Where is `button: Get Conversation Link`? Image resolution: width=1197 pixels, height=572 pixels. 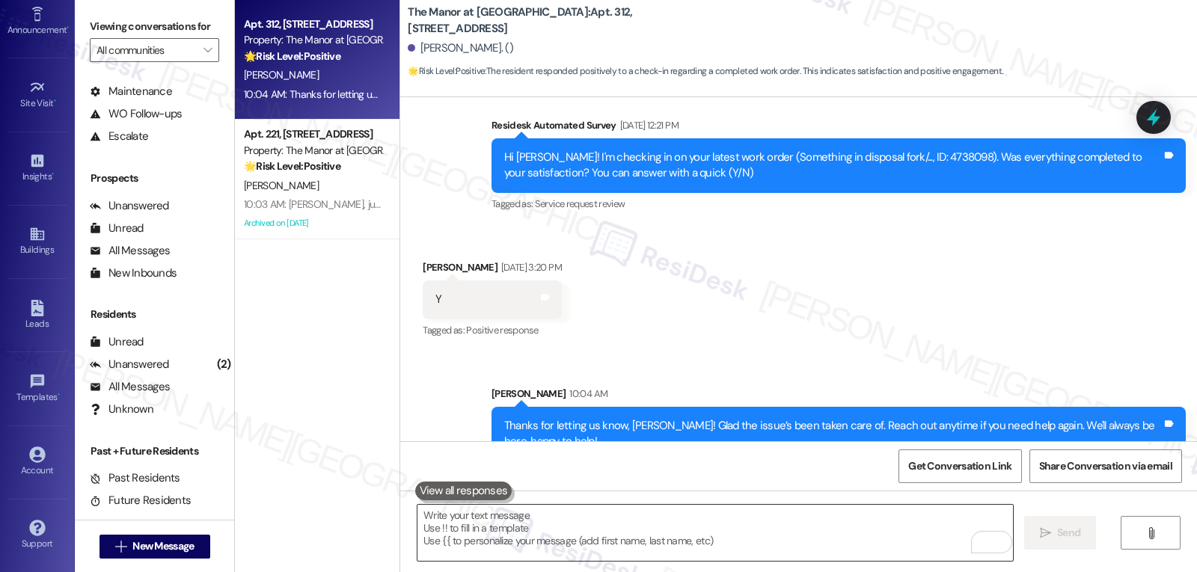 button: Get Conversation Link is located at coordinates (959, 466).